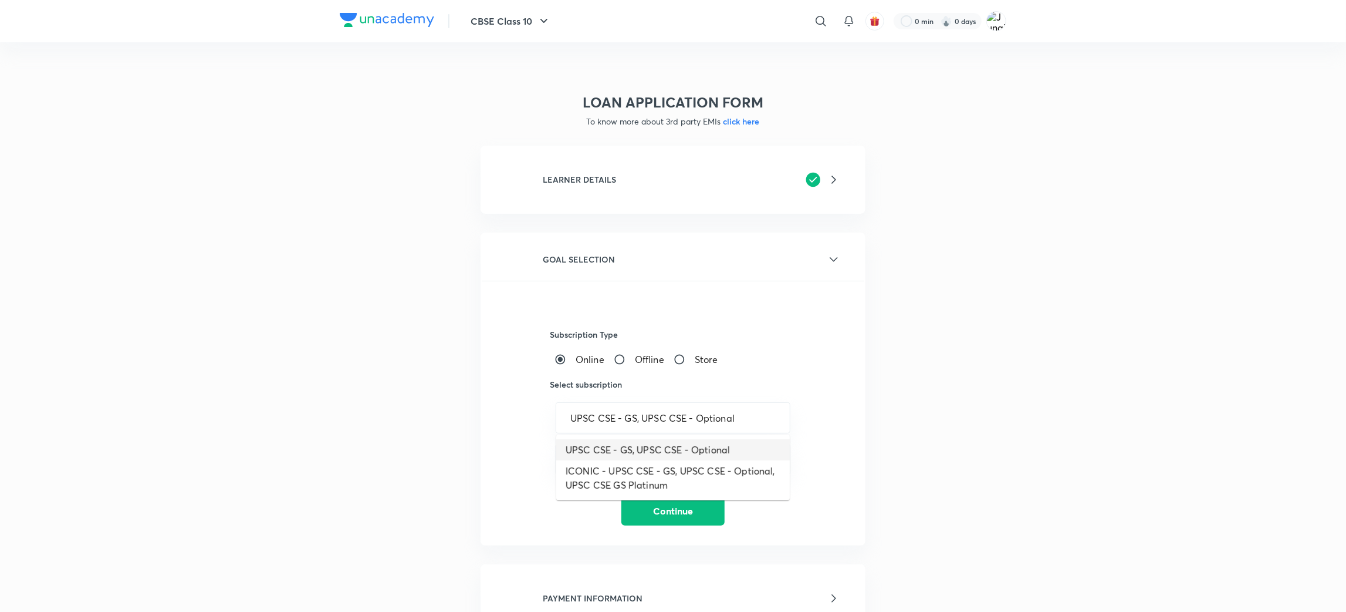 The image size is (1346, 612). I want to click on span: Offline, so click(650, 359).